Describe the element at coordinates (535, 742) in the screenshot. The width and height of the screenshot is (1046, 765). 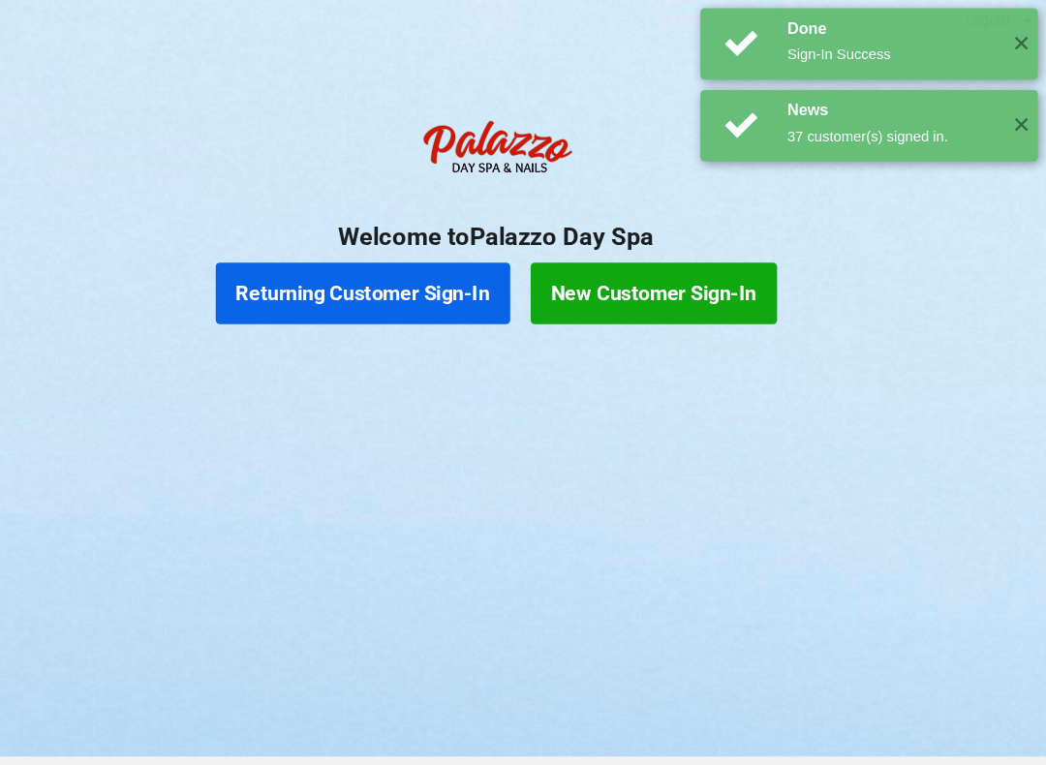
I see `b: uick tart ystem v 5.0.8` at that location.